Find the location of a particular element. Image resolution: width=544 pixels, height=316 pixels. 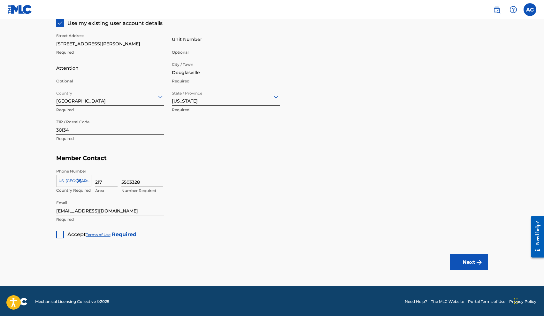

a: Terms of Use is located at coordinates (98, 234).